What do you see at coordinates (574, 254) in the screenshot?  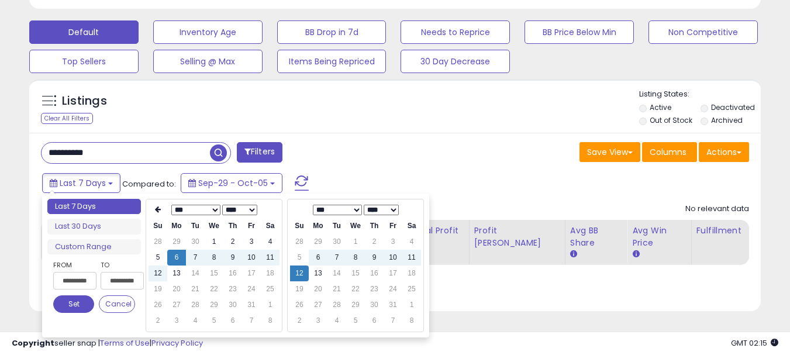 I see `small: Avg BB Share.` at bounding box center [574, 254].